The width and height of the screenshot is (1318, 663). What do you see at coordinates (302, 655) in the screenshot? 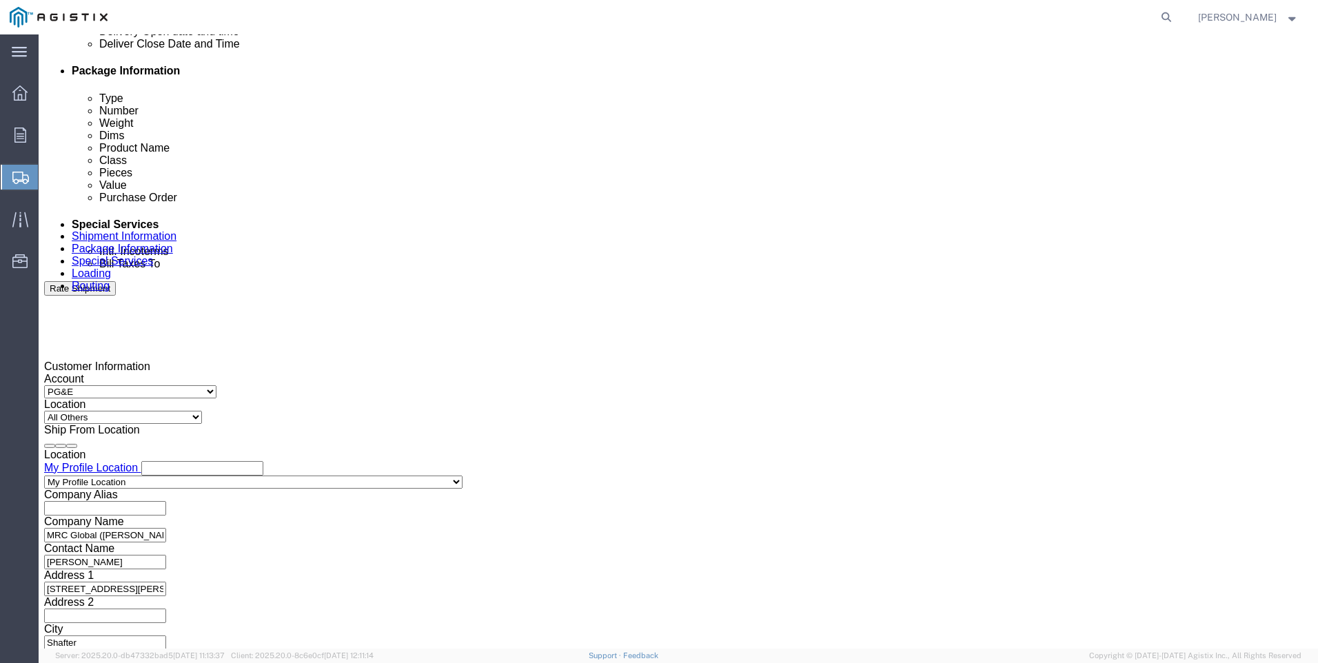
I see `span: Client: 2025.20.0-8c6e0cf` at bounding box center [302, 655].